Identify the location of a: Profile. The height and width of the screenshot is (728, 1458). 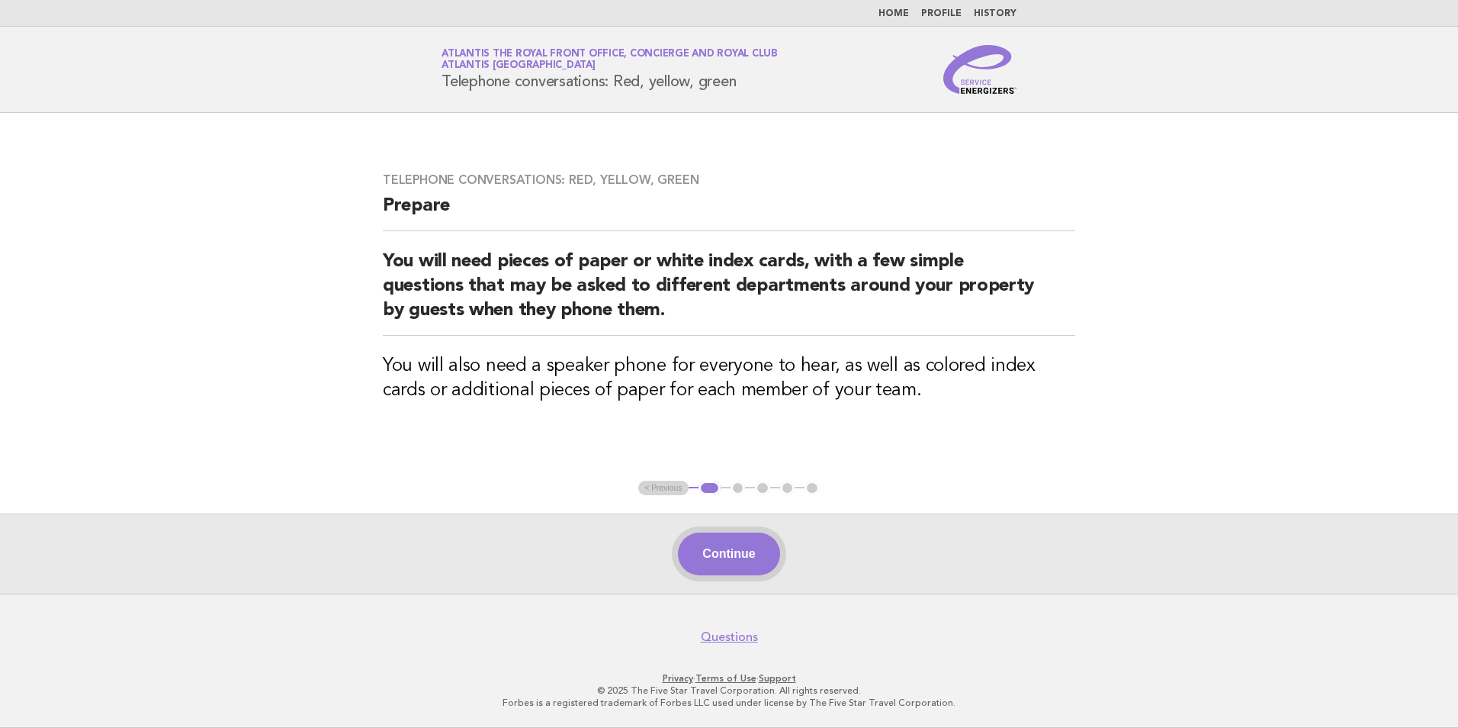
(941, 14).